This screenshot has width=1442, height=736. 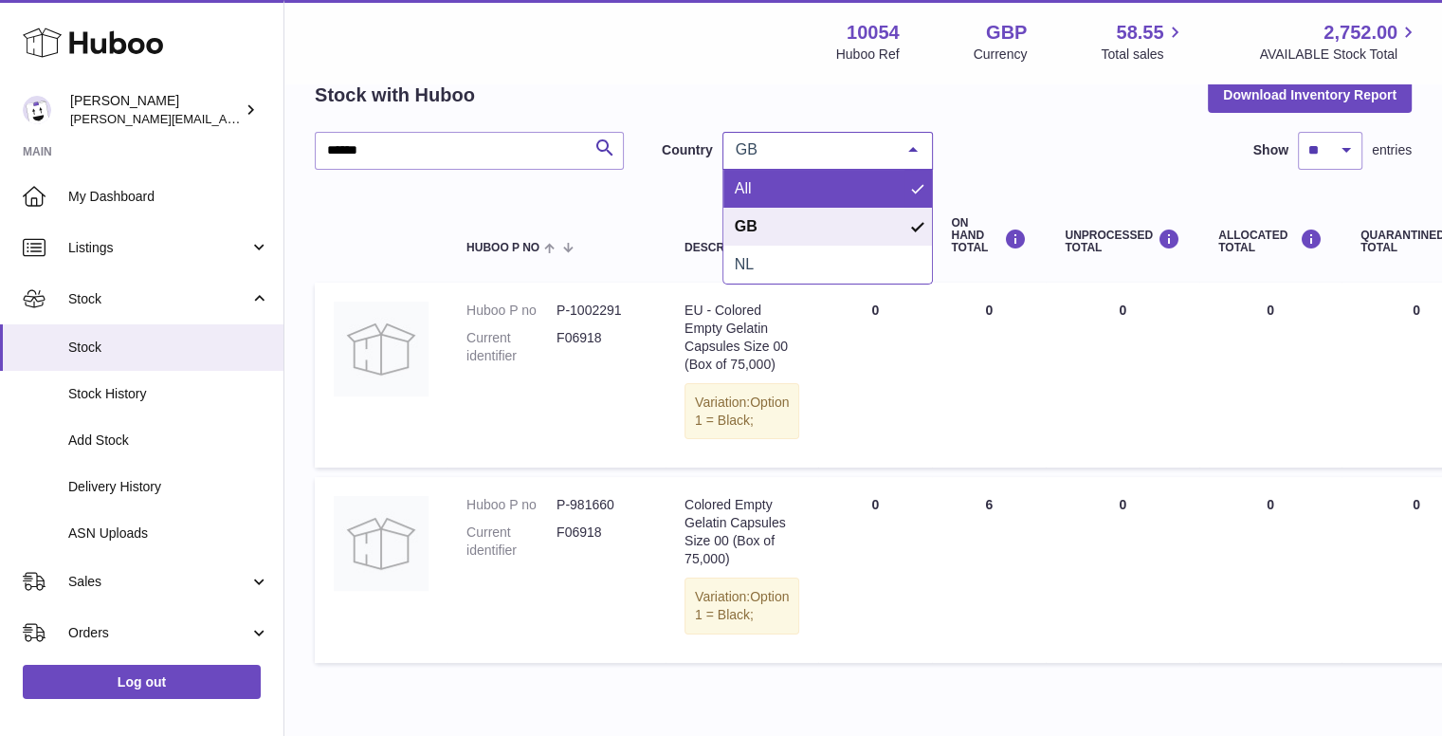 I want to click on span: Huboo P no, so click(x=503, y=248).